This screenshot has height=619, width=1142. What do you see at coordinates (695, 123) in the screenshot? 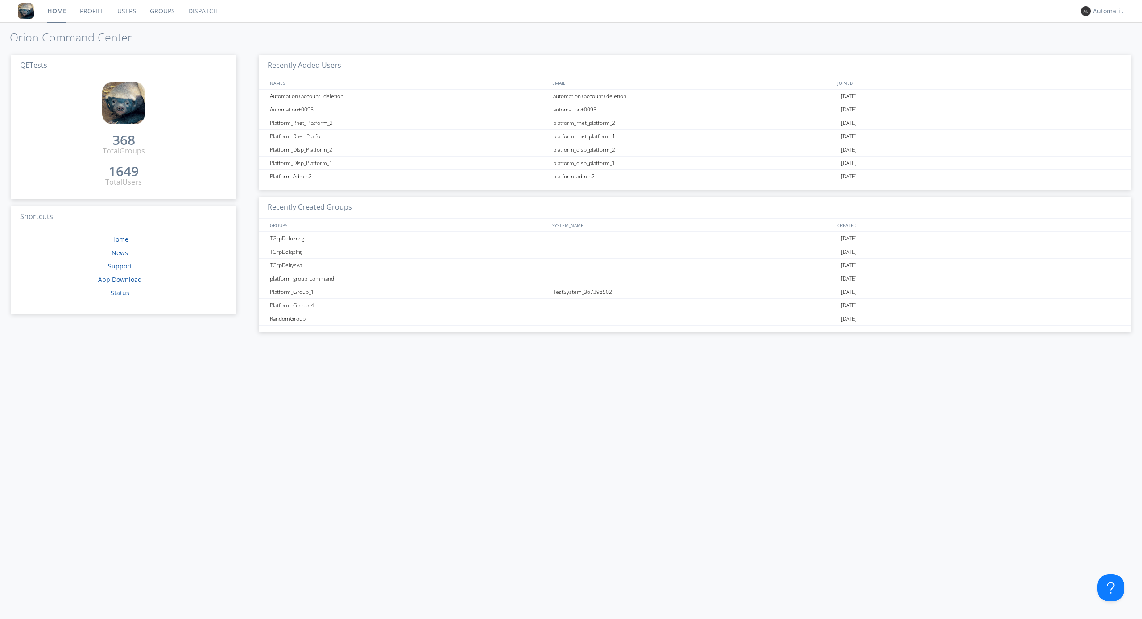
I see `div: platform_rnet_platform_2` at bounding box center [695, 123].